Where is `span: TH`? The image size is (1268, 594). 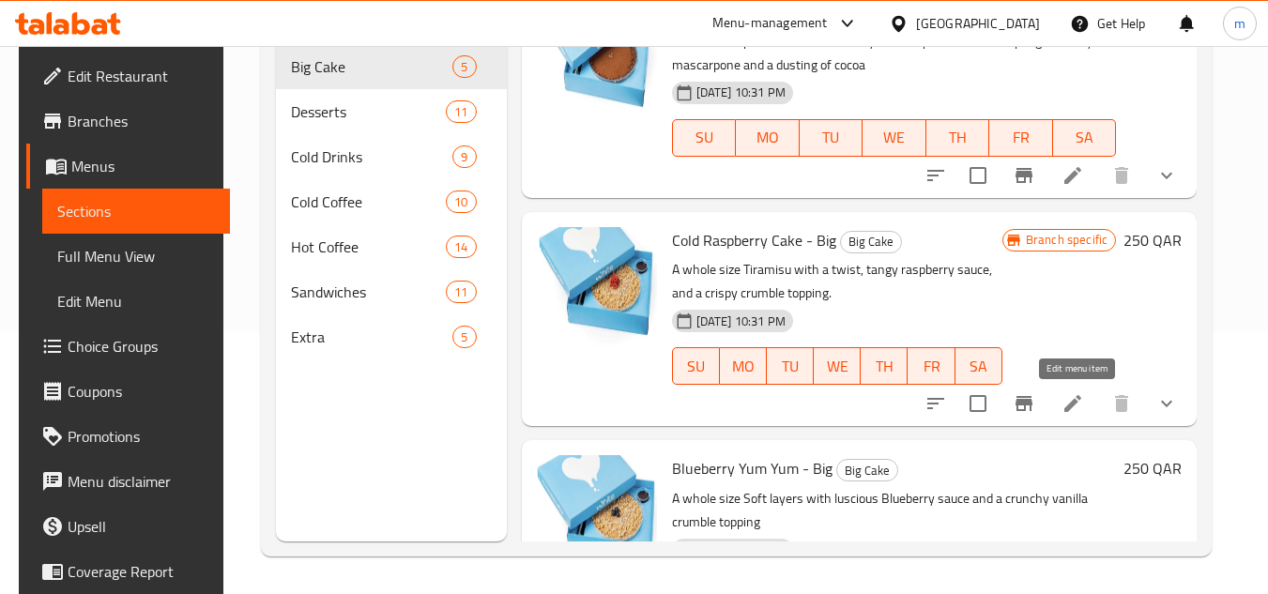
span: TH is located at coordinates (958, 137).